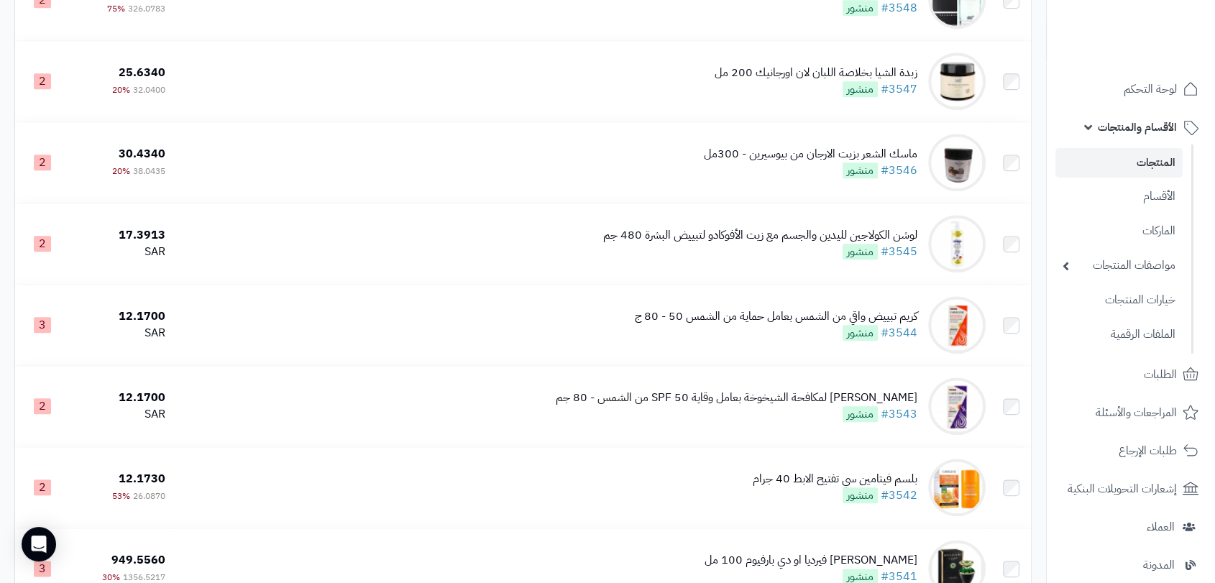 This screenshot has height=583, width=1215. Describe the element at coordinates (142, 73) in the screenshot. I see `span: 25.6340` at that location.